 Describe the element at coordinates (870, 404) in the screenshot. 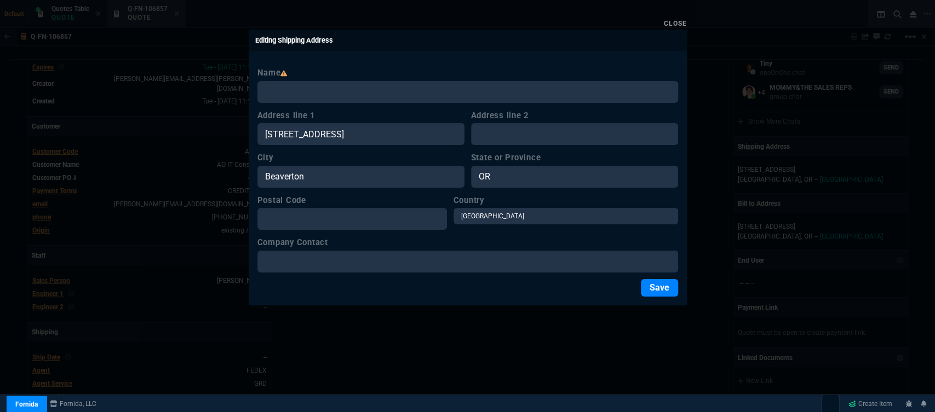

I see `a: Create Item` at that location.